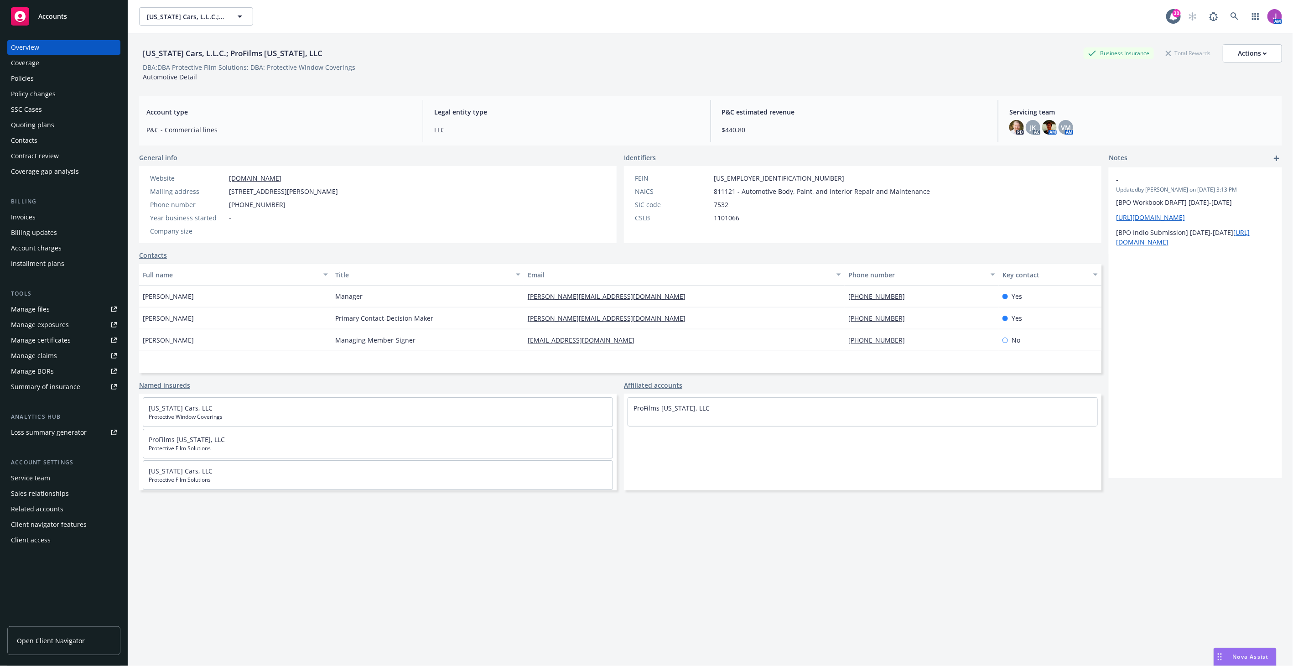 The height and width of the screenshot is (666, 1293). What do you see at coordinates (64, 463) in the screenshot?
I see `div: Account settings` at bounding box center [64, 463].